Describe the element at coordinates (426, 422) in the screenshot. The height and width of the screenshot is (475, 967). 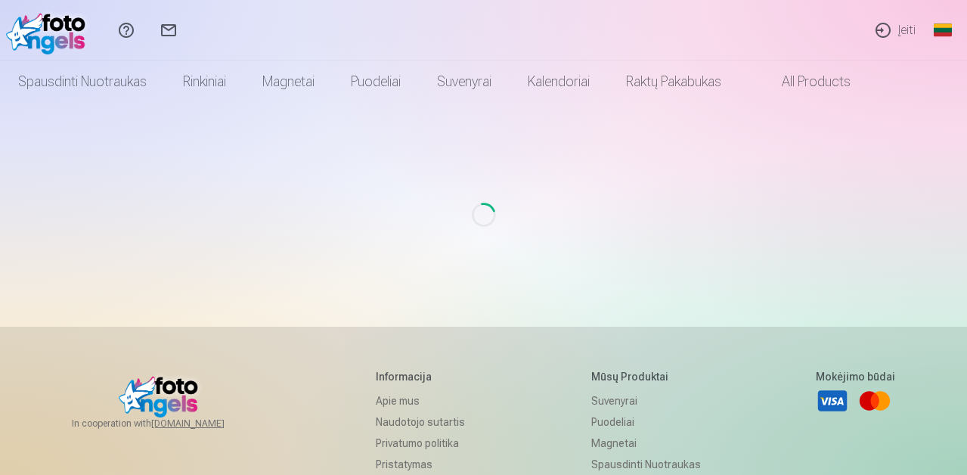
I see `a: Naudotojo sutartis` at that location.